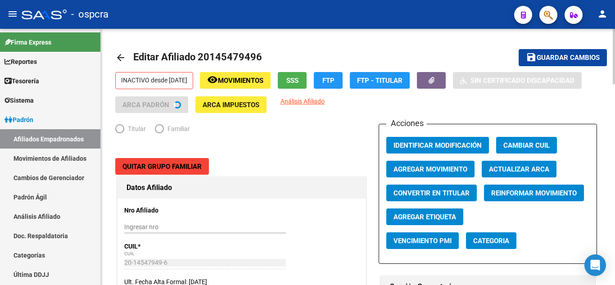 The image size is (615, 285). I want to click on span: ARCA Impuestos, so click(231, 105).